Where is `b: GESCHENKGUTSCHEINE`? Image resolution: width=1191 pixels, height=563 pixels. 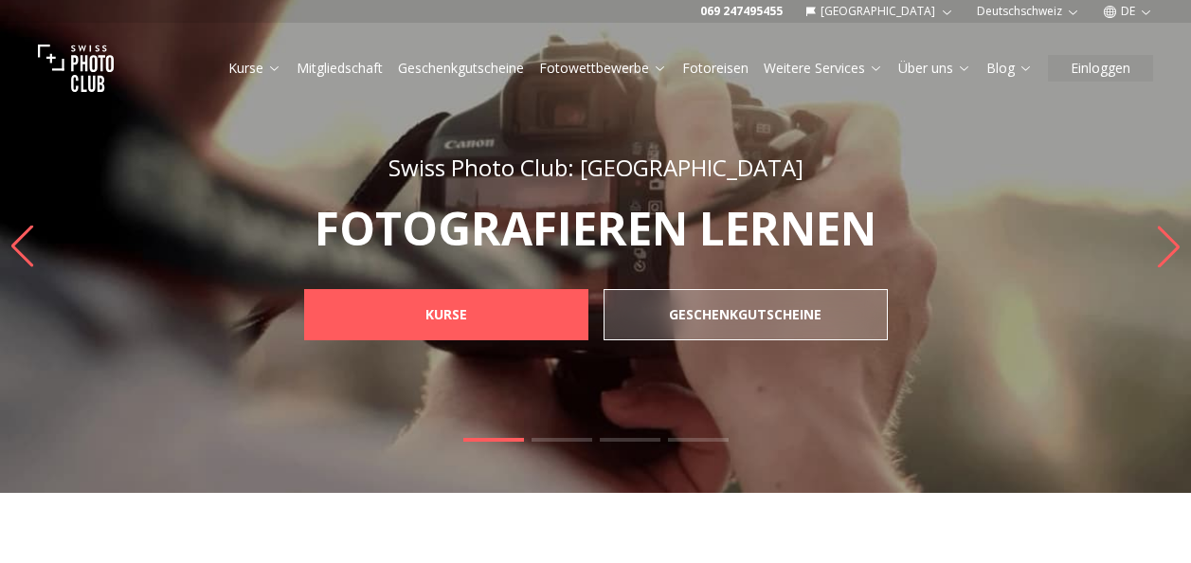 b: GESCHENKGUTSCHEINE is located at coordinates (745, 315).